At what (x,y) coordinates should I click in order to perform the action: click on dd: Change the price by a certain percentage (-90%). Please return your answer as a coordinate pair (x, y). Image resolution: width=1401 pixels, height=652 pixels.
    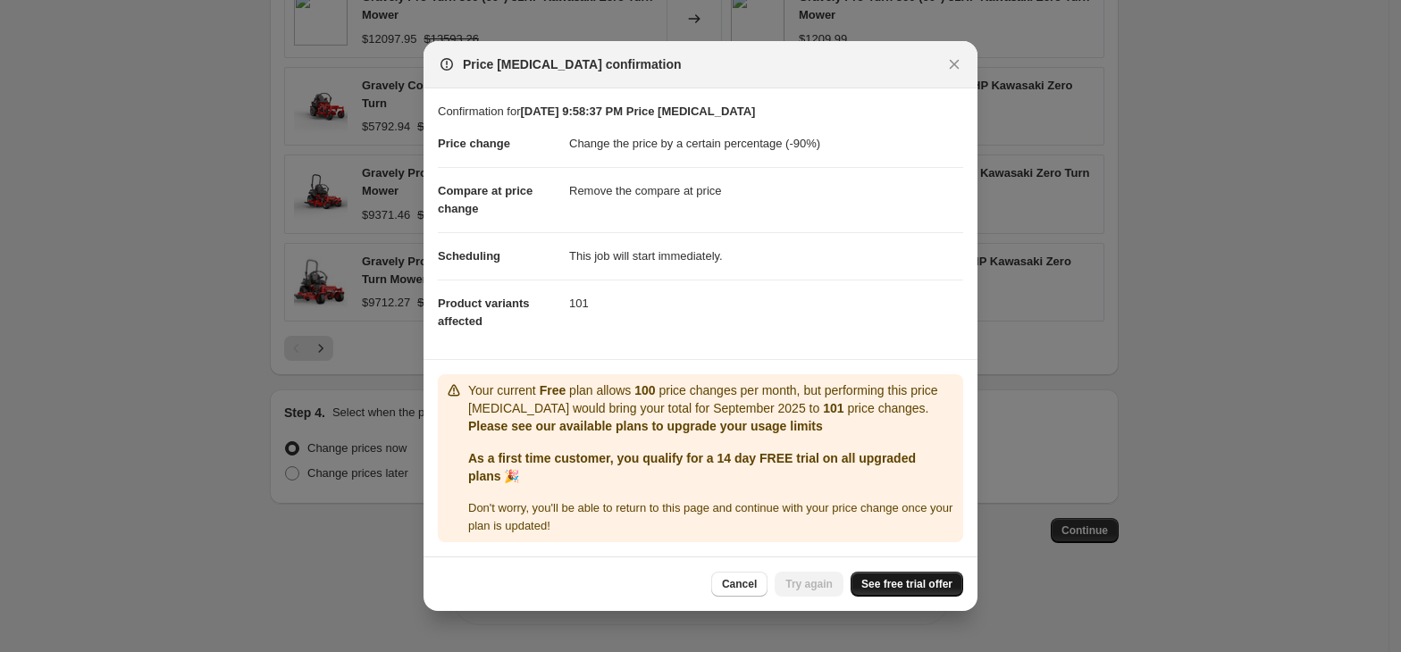
    Looking at the image, I should click on (766, 144).